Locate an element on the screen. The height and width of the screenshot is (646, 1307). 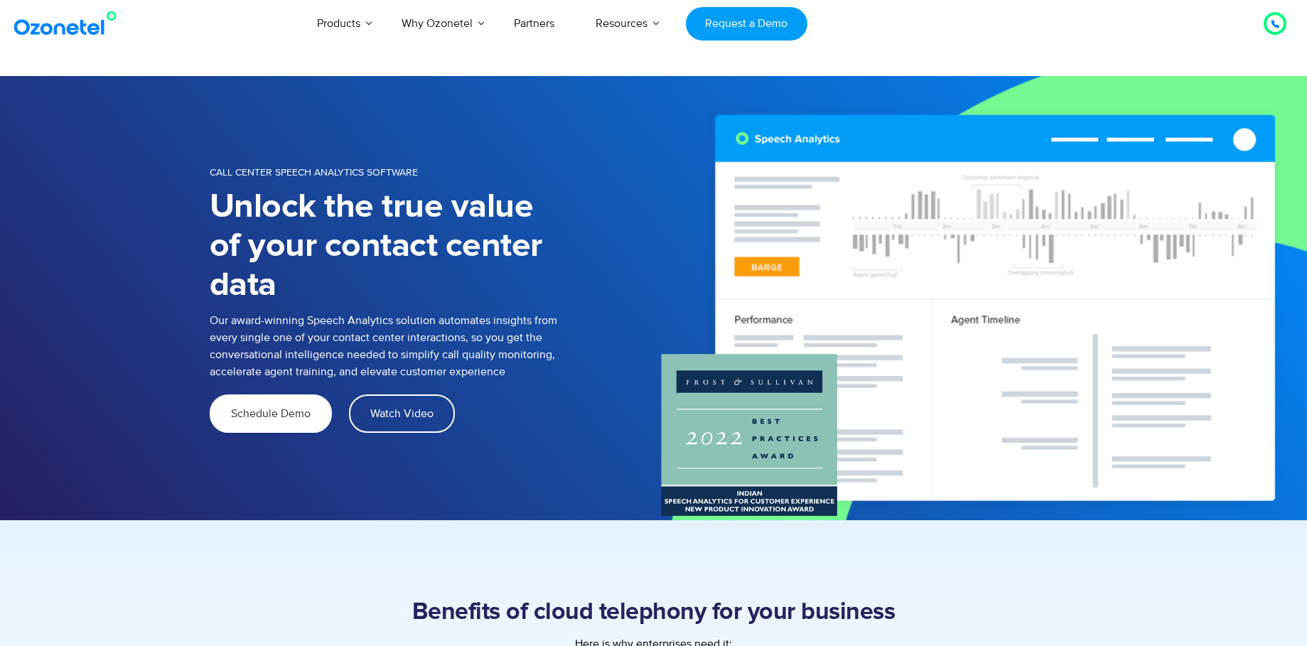
span: Watch Video is located at coordinates (401, 414).